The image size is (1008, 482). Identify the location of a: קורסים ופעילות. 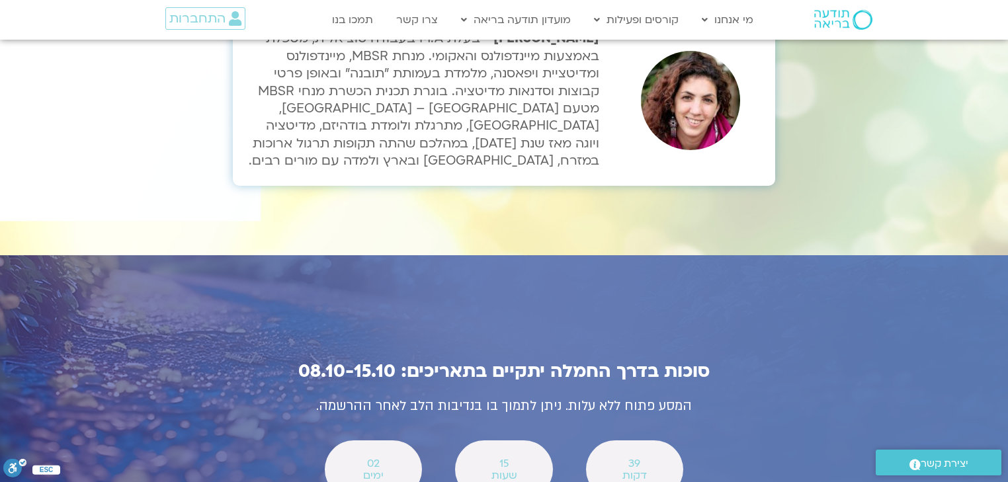
(636, 20).